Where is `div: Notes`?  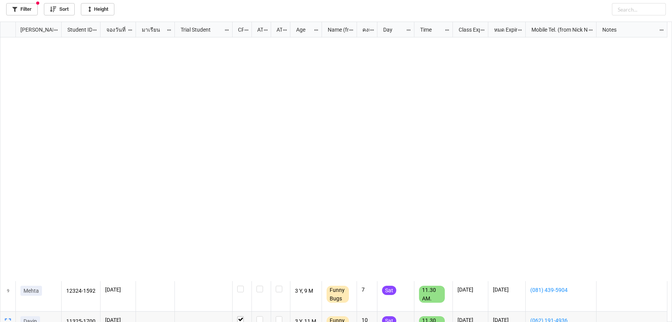
div: Notes is located at coordinates (628, 30).